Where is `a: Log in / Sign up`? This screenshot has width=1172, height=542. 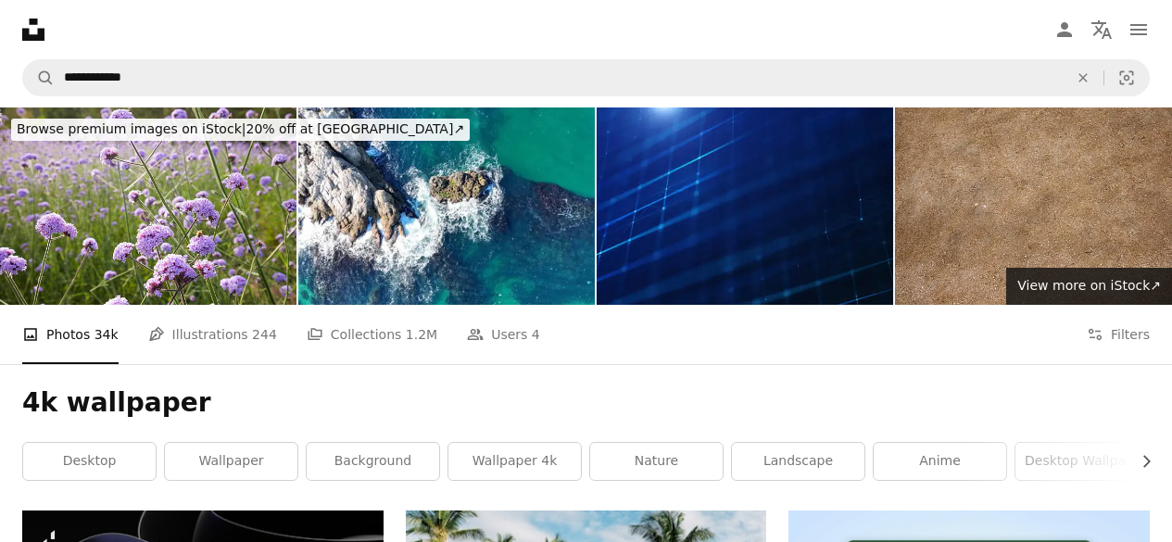 a: Log in / Sign up is located at coordinates (1064, 30).